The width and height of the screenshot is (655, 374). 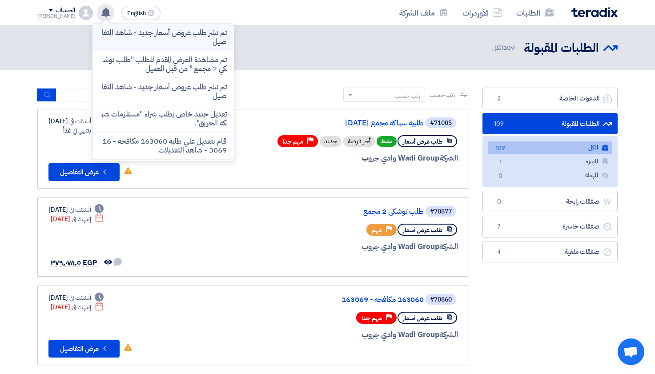 What do you see at coordinates (550, 161) in the screenshot?
I see `a: المميزة` at bounding box center [550, 161].